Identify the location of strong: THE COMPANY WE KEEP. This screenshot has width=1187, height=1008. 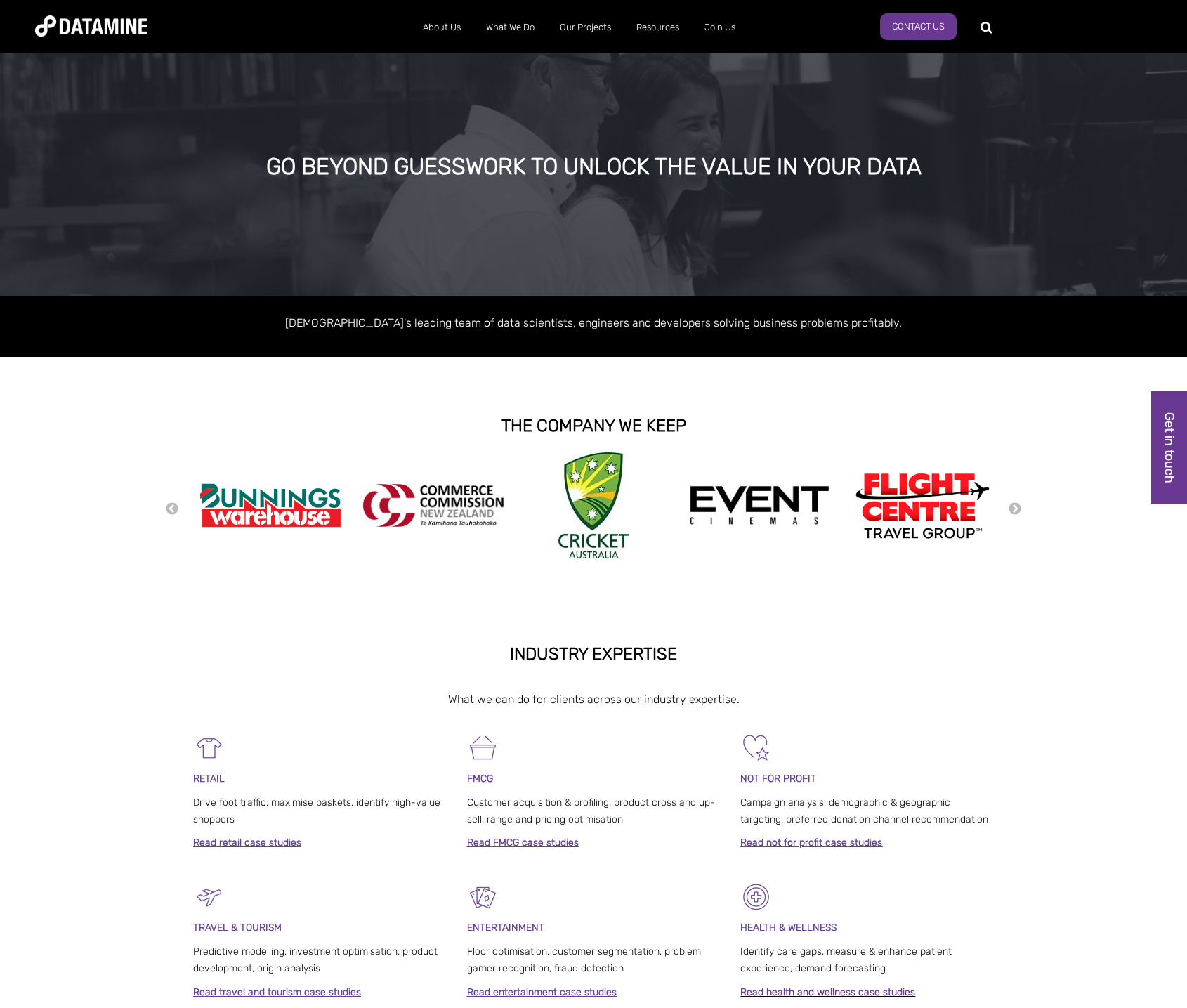
(594, 425).